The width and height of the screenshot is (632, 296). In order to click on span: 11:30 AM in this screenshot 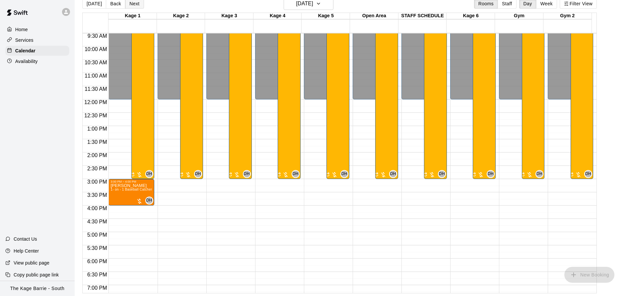, I will do `click(96, 89)`.